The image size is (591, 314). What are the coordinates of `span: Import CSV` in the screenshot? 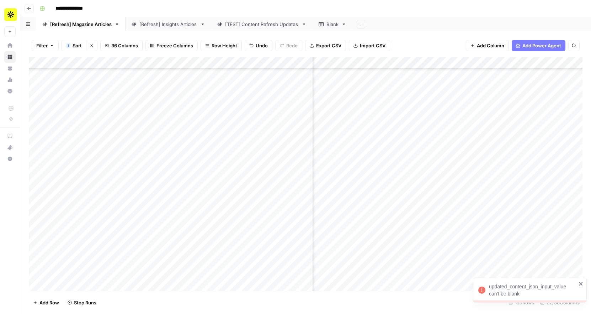 It's located at (373, 46).